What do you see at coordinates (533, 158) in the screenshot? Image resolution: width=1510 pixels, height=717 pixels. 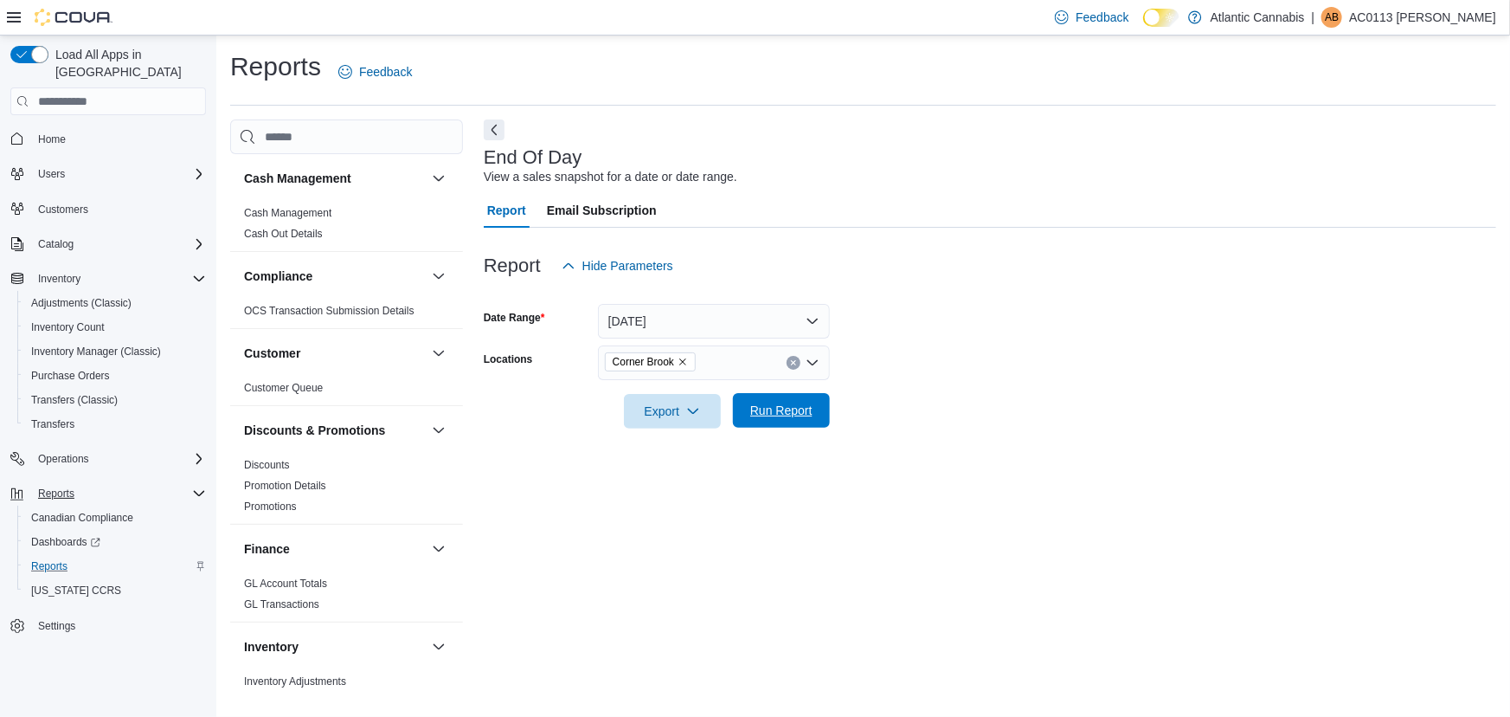 I see `h3: End Of Day` at bounding box center [533, 158].